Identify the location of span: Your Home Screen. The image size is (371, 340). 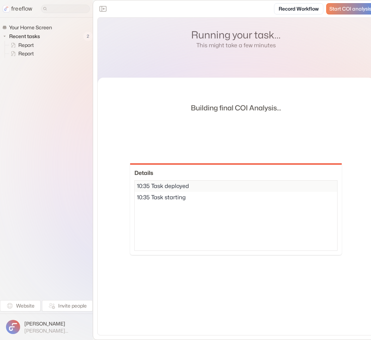
(31, 28).